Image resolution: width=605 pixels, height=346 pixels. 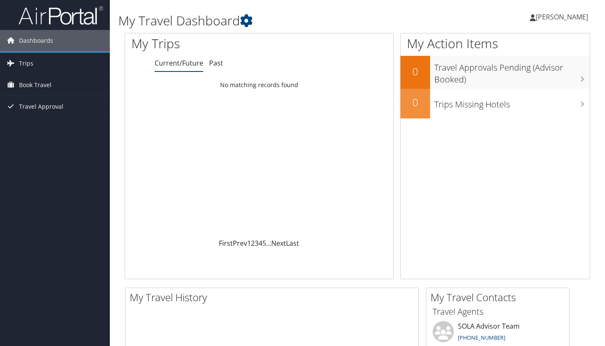 What do you see at coordinates (274, 297) in the screenshot?
I see `h2: My Travel History` at bounding box center [274, 297].